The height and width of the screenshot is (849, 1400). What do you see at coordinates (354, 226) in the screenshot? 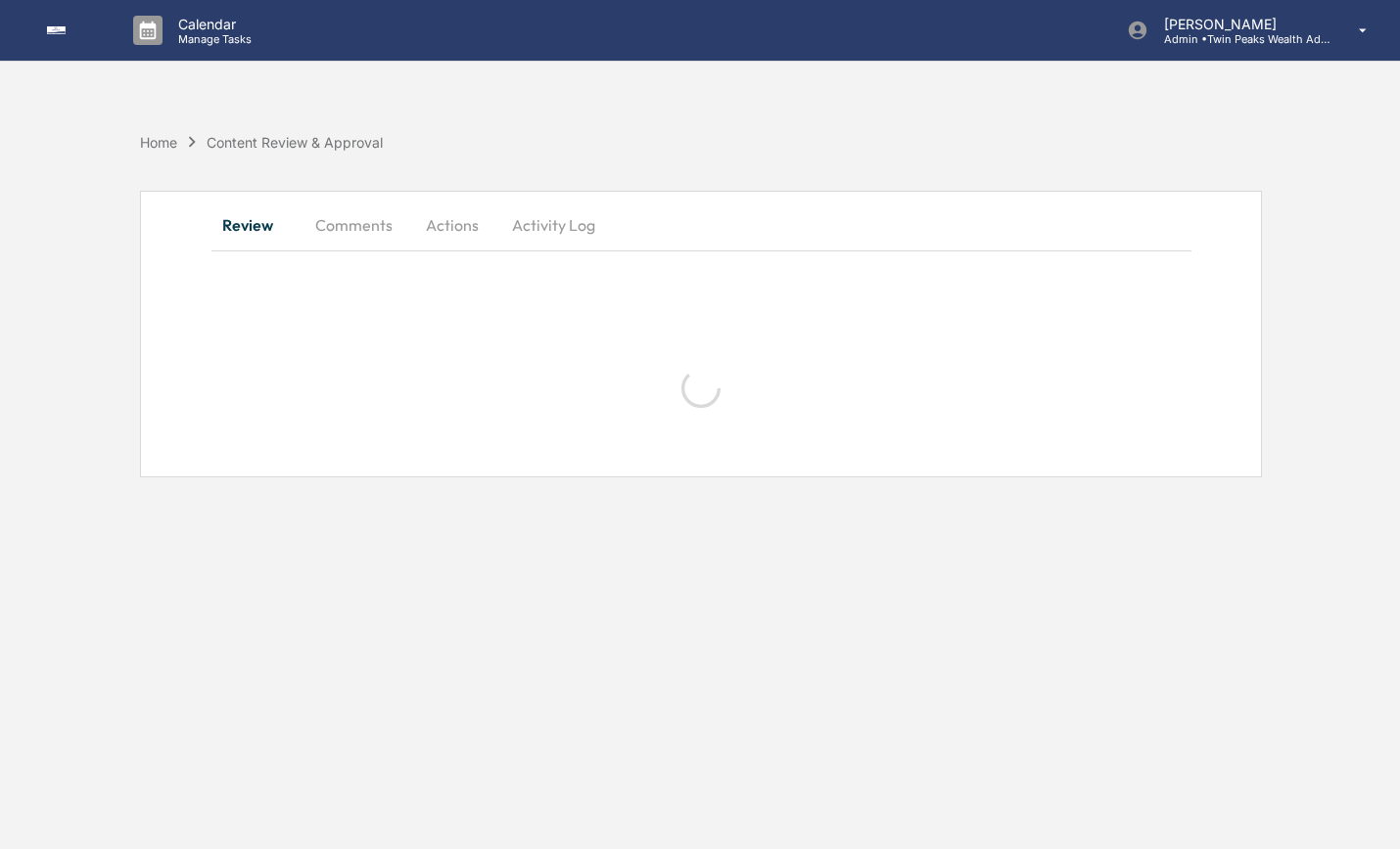
I see `button: Comments` at bounding box center [354, 226].